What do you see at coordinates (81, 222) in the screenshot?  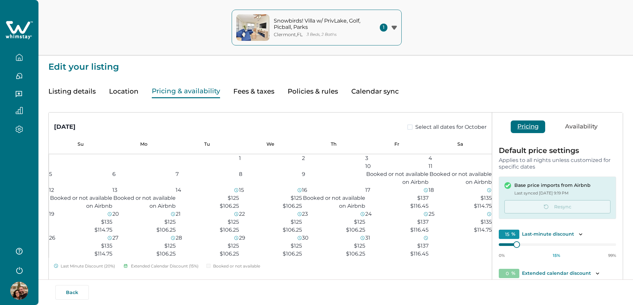 I see `button: 19$135$114.75` at bounding box center [81, 222].